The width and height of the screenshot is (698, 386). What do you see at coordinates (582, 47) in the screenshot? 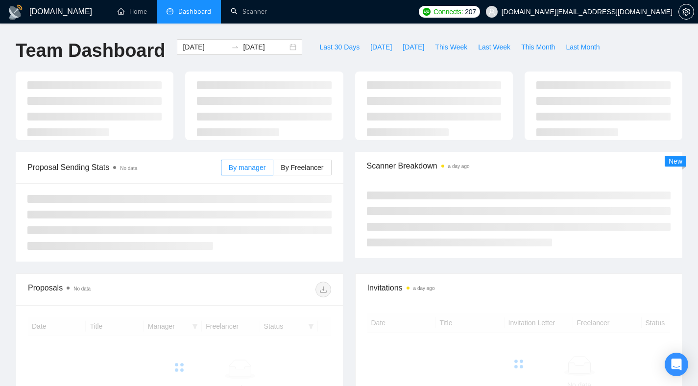
I see `button: Last Month` at bounding box center [582, 47].